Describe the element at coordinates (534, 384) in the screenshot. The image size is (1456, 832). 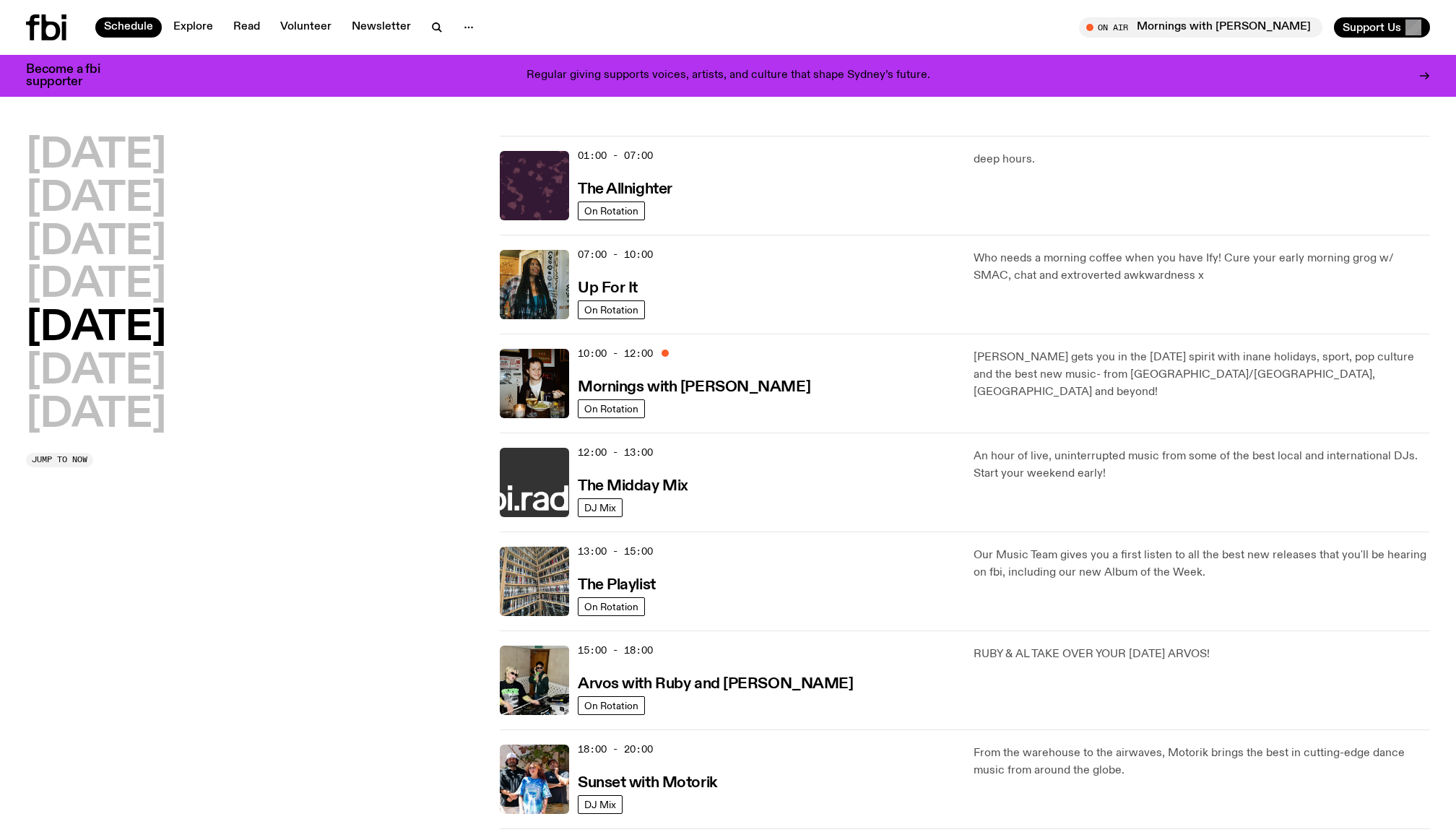
I see `a: Sam blankly stares at the camera, brightly lit by a camera flash wearing a hat collared shirt and...` at that location.